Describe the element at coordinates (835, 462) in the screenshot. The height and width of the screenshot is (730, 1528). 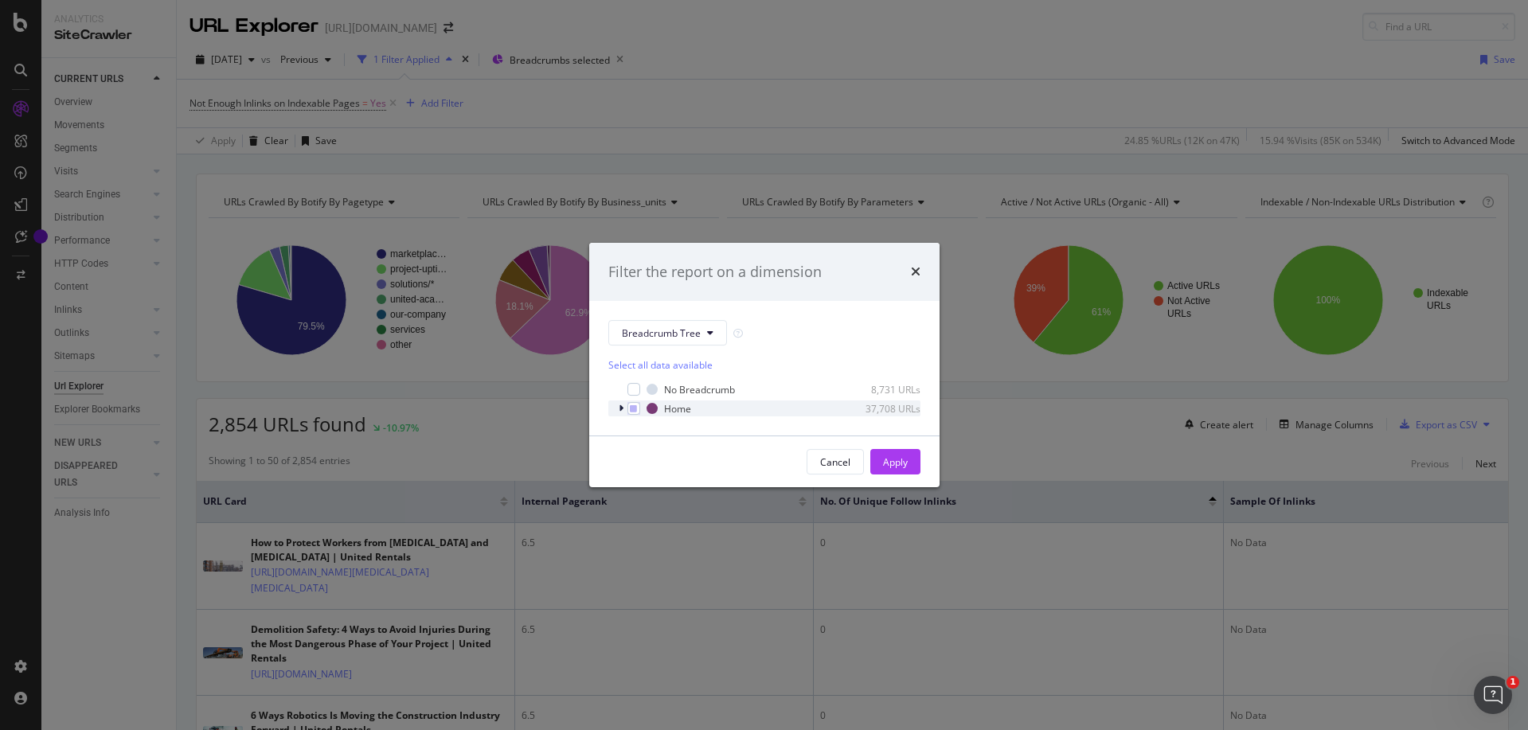
I see `div: Cancel` at that location.